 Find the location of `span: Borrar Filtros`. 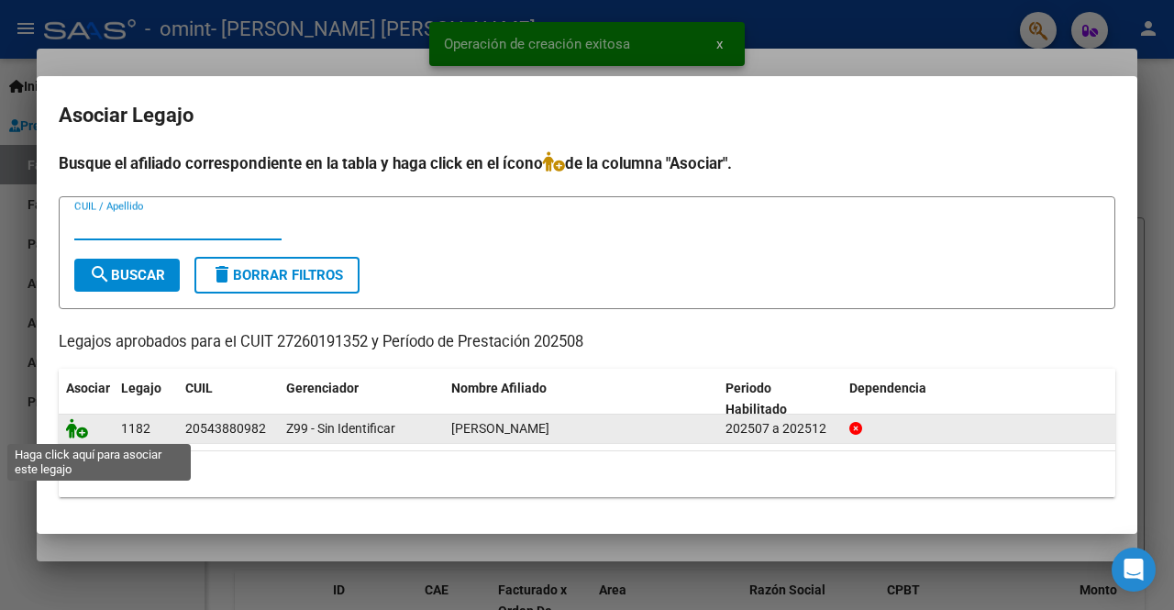

span: Borrar Filtros is located at coordinates (277, 275).